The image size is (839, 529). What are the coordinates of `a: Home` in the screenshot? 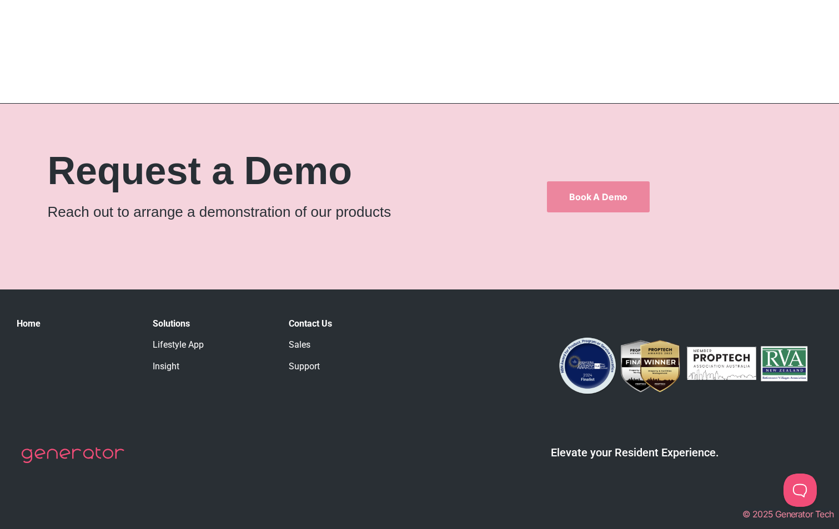 It's located at (28, 324).